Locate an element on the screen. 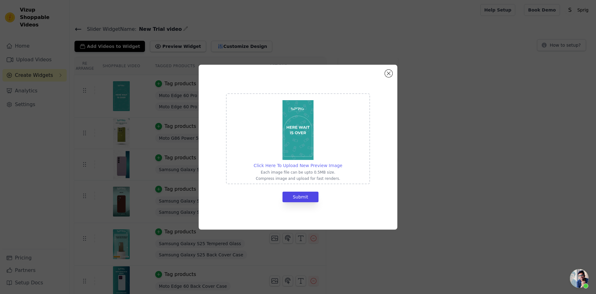  button: Submit is located at coordinates (301, 197).